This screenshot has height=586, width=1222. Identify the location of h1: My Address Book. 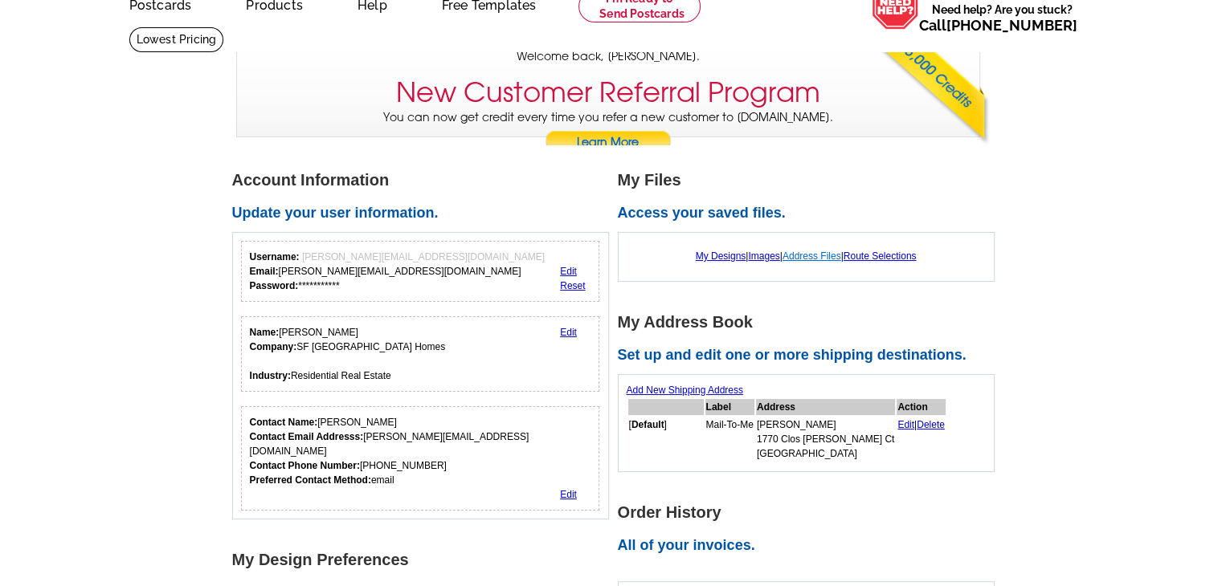
(811, 322).